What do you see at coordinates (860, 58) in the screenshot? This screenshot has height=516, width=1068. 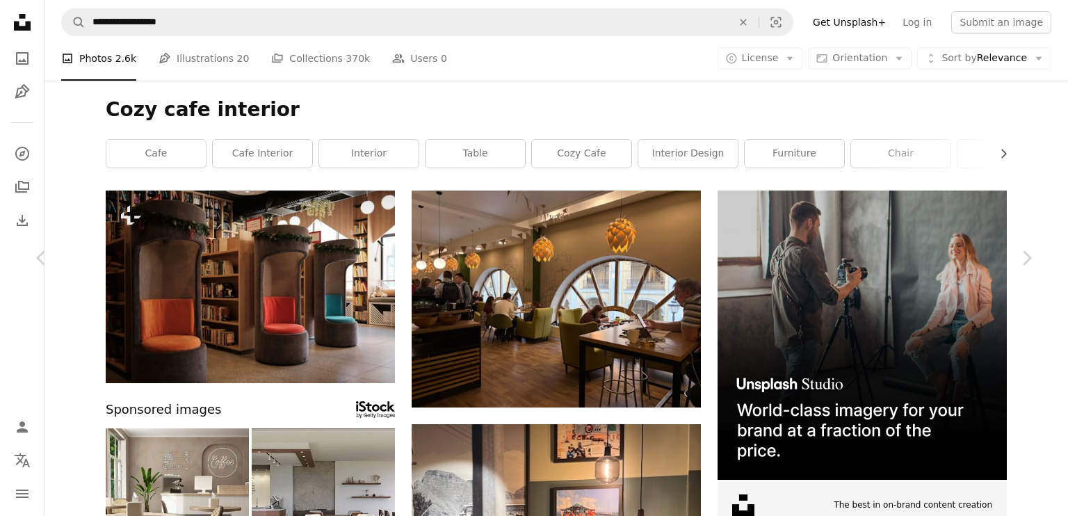 I see `button: Orientation` at bounding box center [860, 58].